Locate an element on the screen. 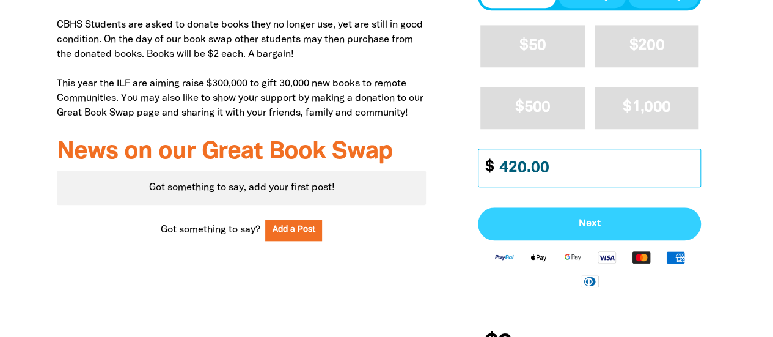  img: Visa logo is located at coordinates (606, 257).